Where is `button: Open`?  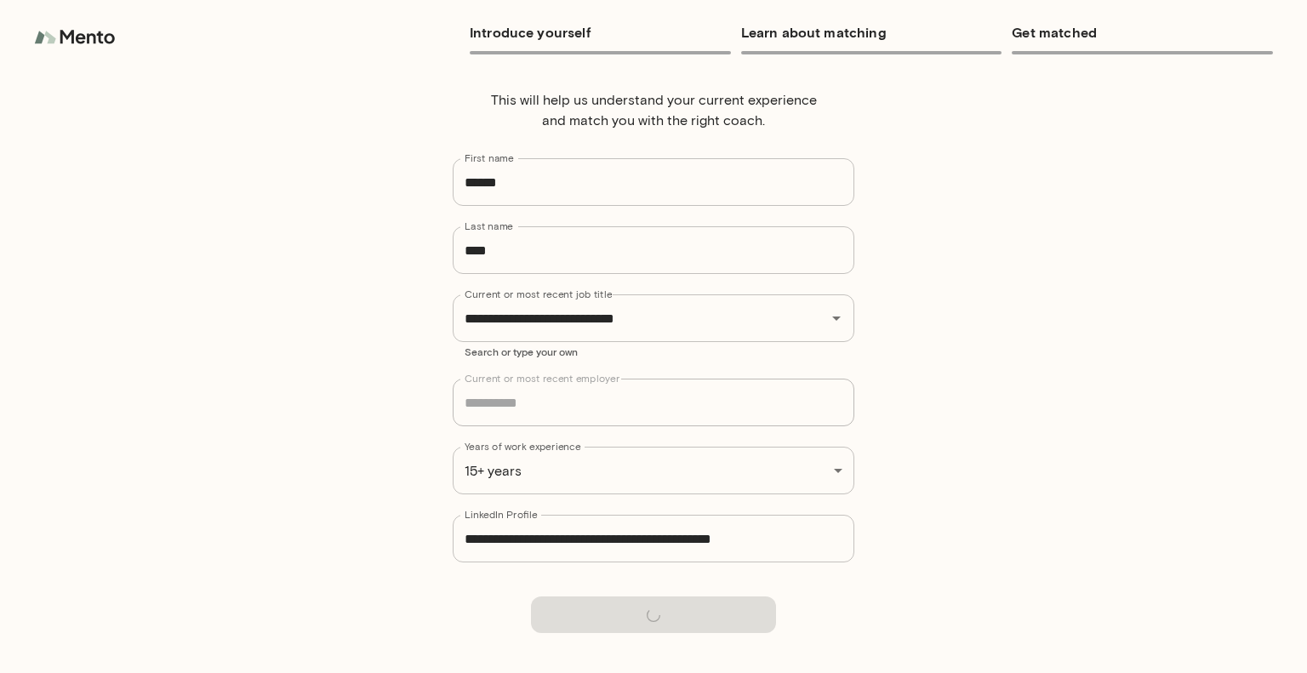
button: Open is located at coordinates (837, 318).